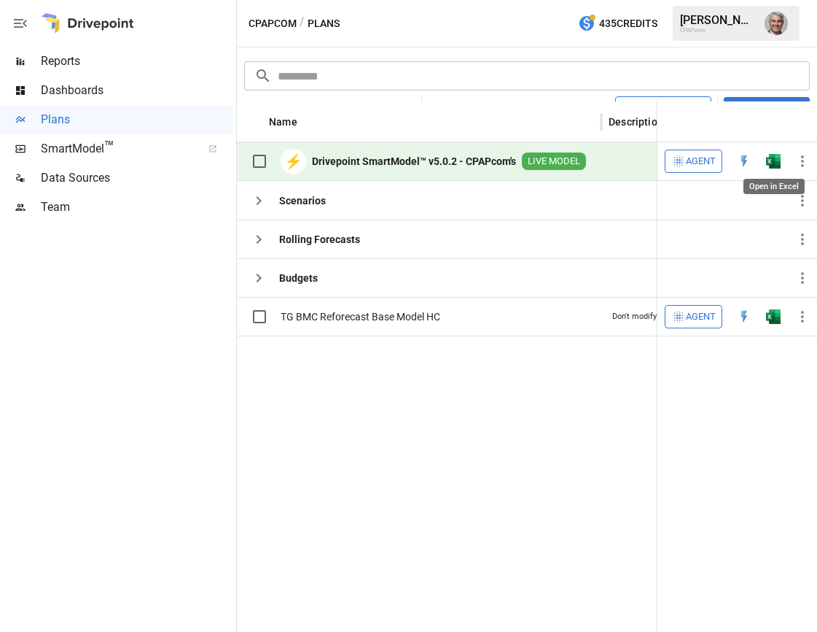 The image size is (817, 632). I want to click on button: 435Credits, so click(618, 23).